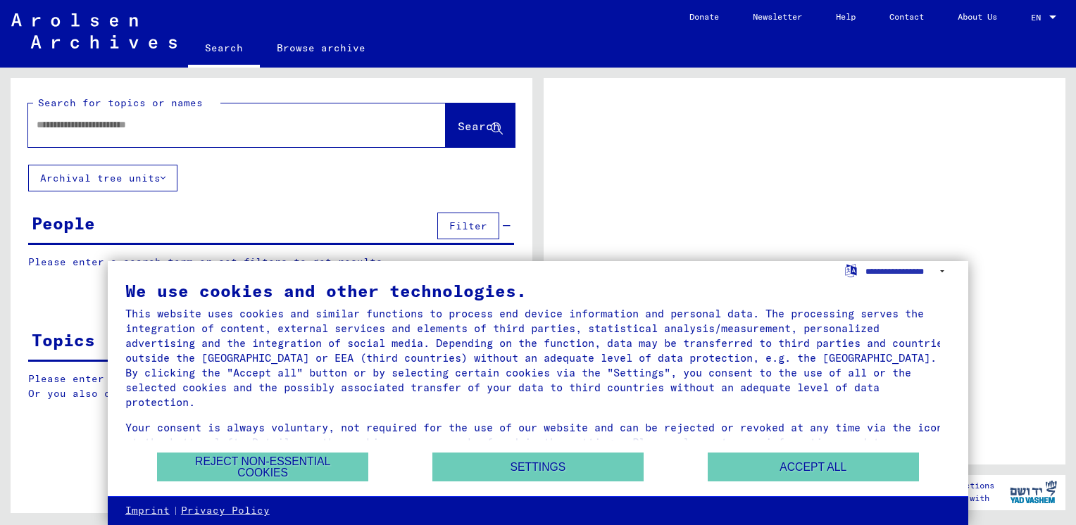  I want to click on img: yv_logo.png, so click(1033, 492).